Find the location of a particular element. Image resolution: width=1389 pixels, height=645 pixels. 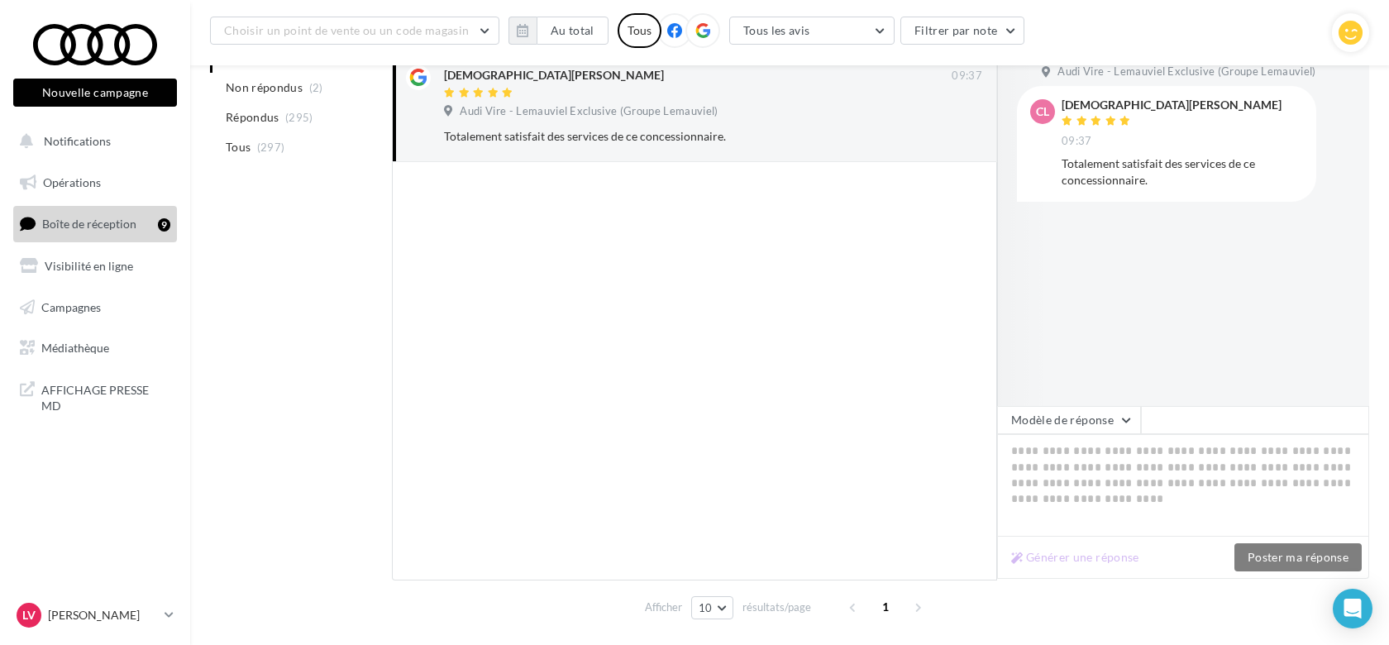

a: Visibilité en ligne is located at coordinates (95, 266).